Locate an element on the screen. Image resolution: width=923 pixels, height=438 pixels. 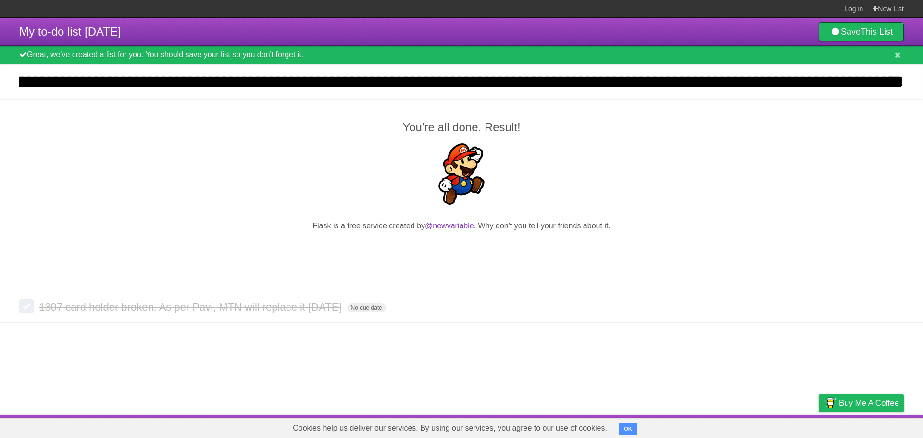
img: Buy me a coffee is located at coordinates (830, 403).